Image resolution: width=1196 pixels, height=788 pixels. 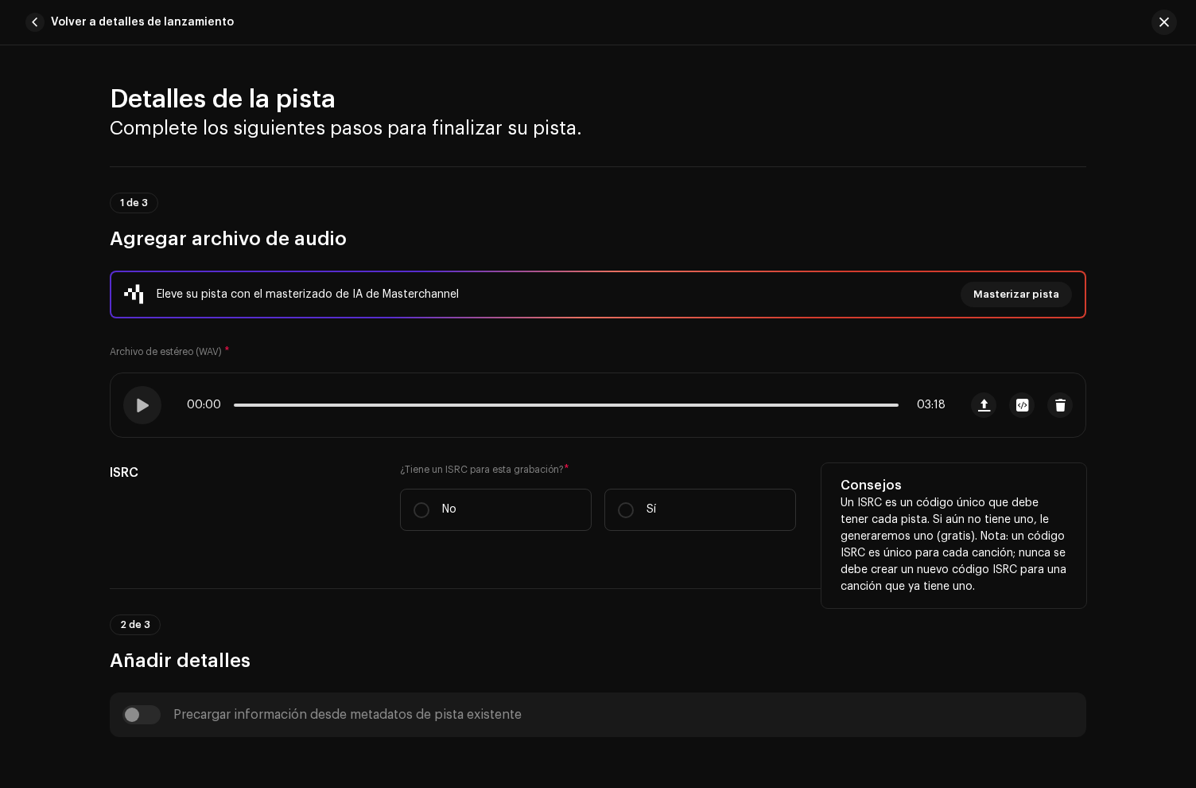 I want to click on div: Eleve su pista con el masterizado de IA de Masterchannel, so click(x=308, y=294).